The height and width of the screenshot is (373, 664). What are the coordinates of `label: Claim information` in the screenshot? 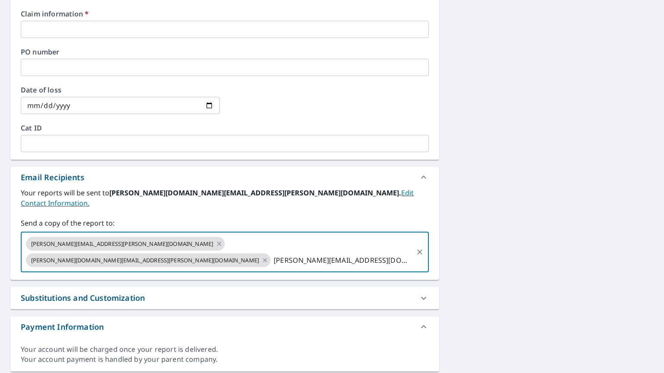 It's located at (225, 14).